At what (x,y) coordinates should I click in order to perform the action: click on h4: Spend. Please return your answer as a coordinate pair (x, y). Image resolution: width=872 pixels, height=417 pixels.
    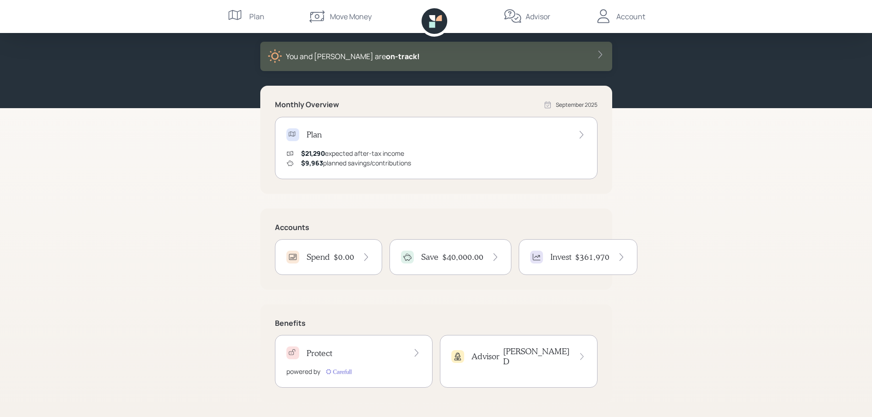
    Looking at the image, I should click on (318, 257).